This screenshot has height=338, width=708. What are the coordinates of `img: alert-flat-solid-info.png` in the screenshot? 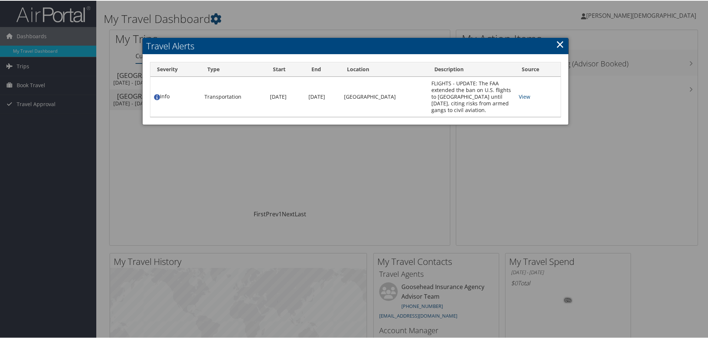 It's located at (157, 96).